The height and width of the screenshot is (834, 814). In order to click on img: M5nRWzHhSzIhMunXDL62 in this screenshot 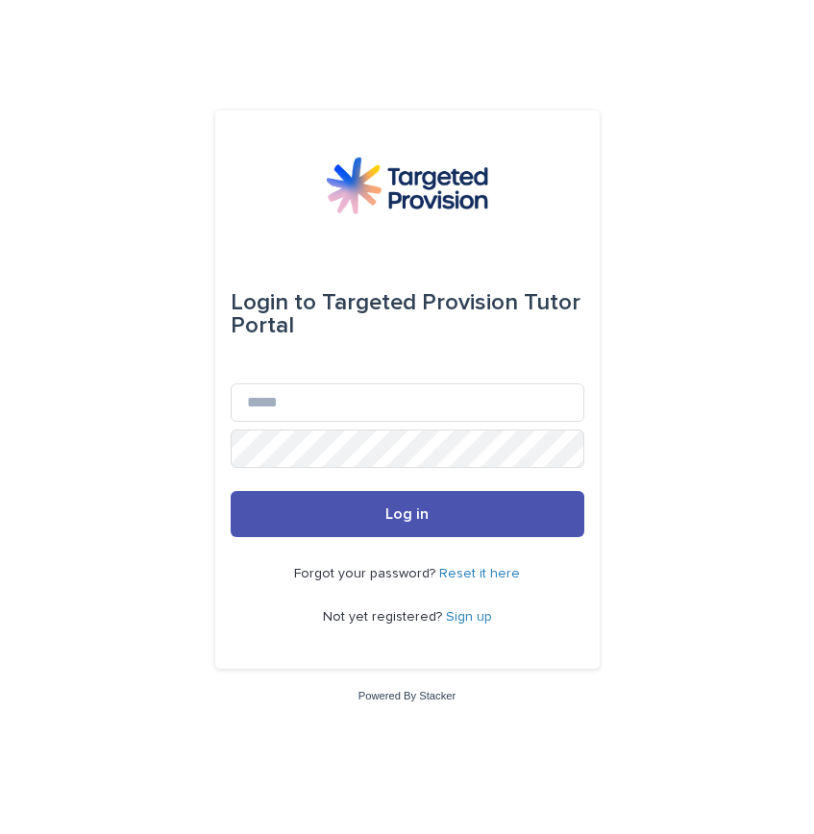, I will do `click(407, 186)`.